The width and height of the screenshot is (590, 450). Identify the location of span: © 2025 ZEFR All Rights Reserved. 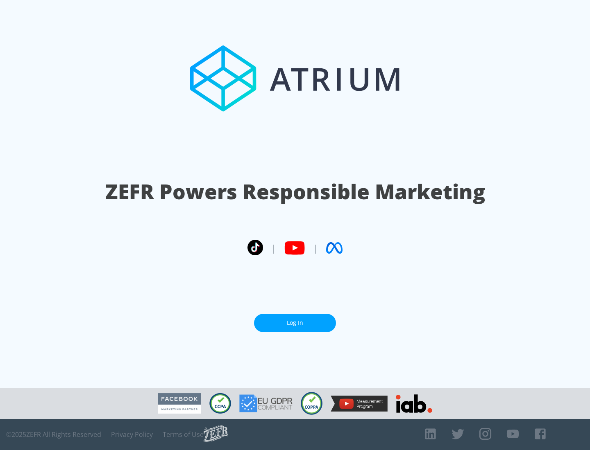
(54, 435).